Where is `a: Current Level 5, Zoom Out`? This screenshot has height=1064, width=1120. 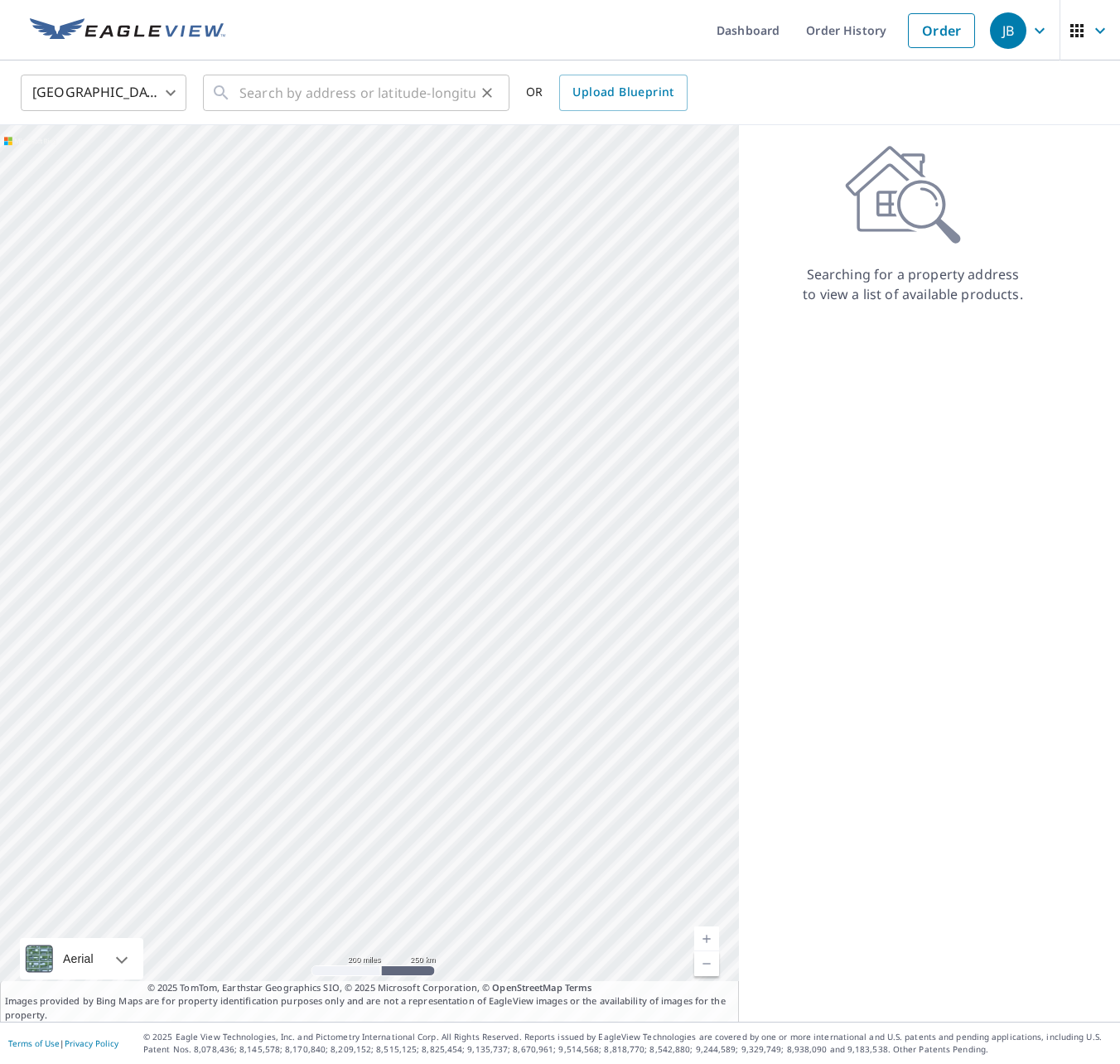
a: Current Level 5, Zoom Out is located at coordinates (706, 964).